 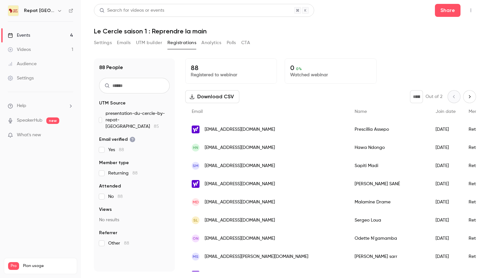 What do you see at coordinates (29, 120) in the screenshot?
I see `a: SpeakerHub` at bounding box center [29, 120].